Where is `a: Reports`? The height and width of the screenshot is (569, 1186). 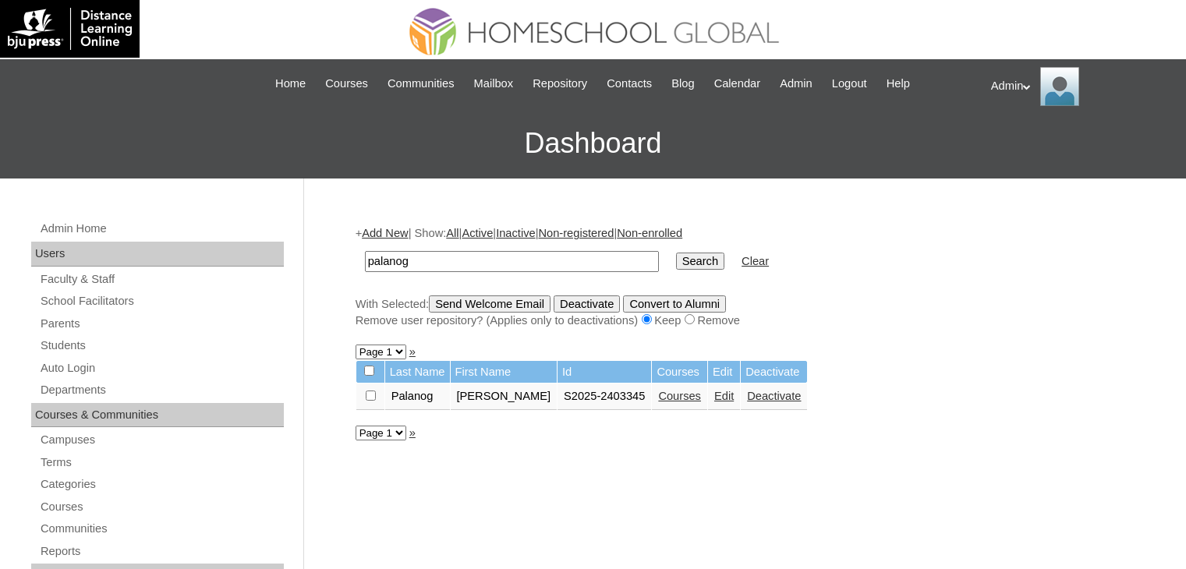 a: Reports is located at coordinates (161, 551).